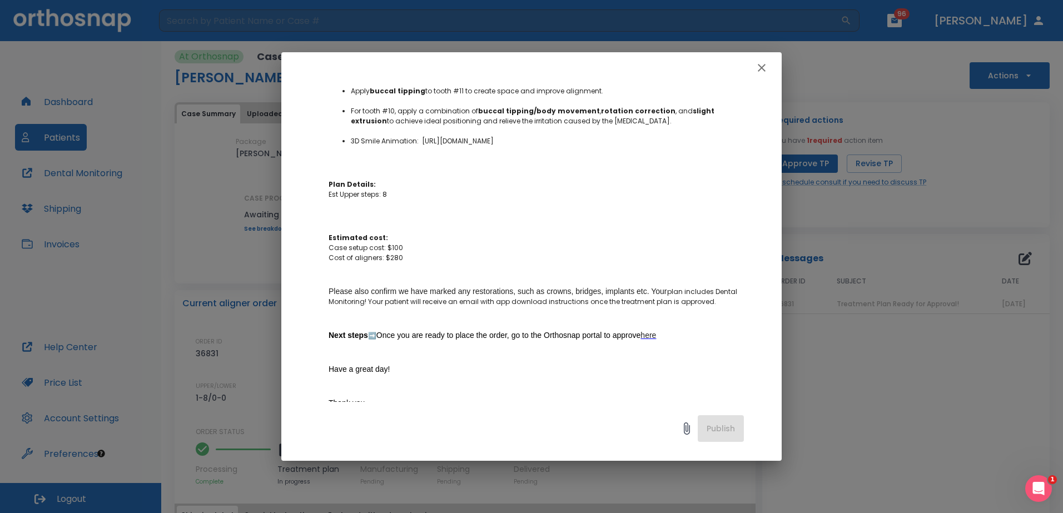 The image size is (1063, 513). Describe the element at coordinates (547, 116) in the screenshot. I see `li: For tooth #10, apply a combination of , , and to achieve ideal positioning and relieve the irrita...` at that location.